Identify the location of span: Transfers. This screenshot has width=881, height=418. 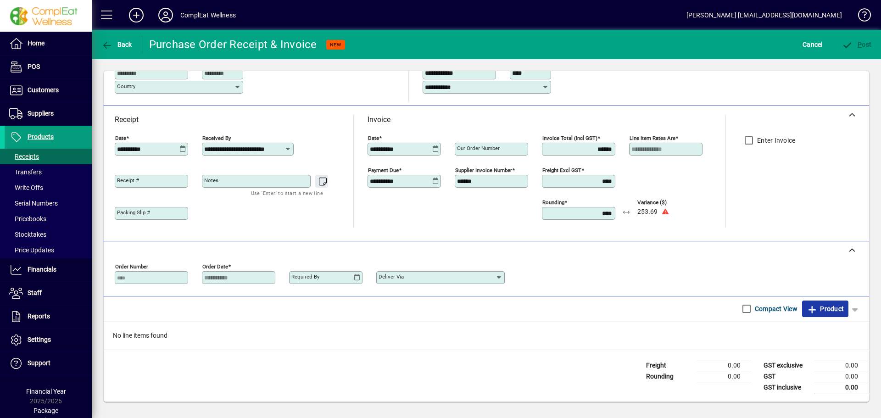
(25, 172).